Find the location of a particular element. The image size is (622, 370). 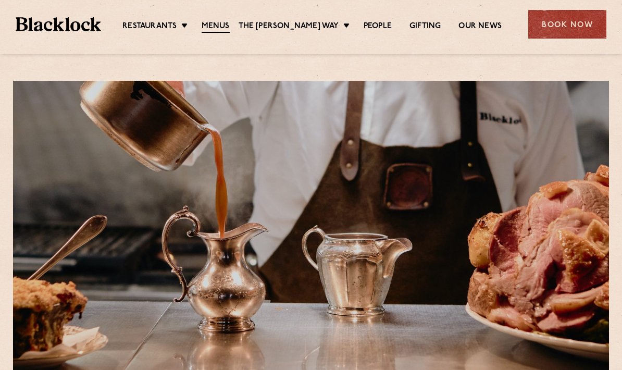

a: Gifting is located at coordinates (425, 27).